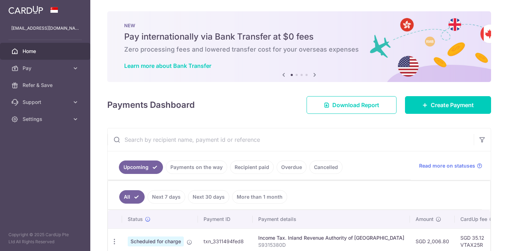  I want to click on span: Status, so click(135, 219).